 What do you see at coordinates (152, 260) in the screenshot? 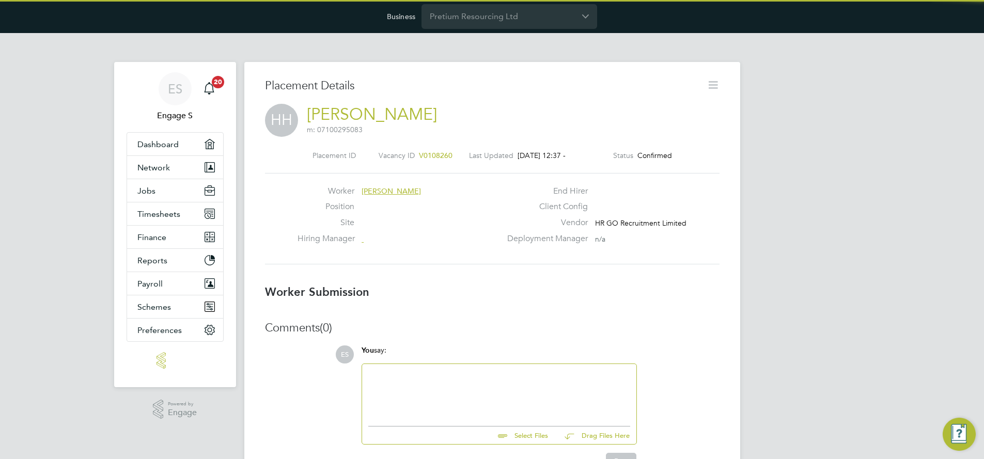
I see `span: Reports` at bounding box center [152, 260].